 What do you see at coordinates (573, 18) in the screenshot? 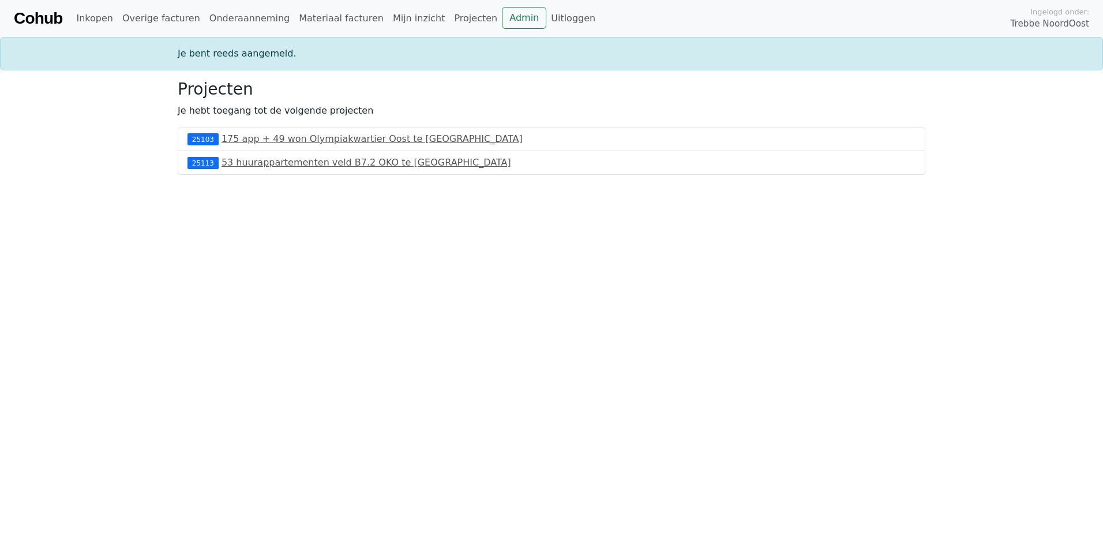
I see `a: Uitloggen` at bounding box center [573, 18].